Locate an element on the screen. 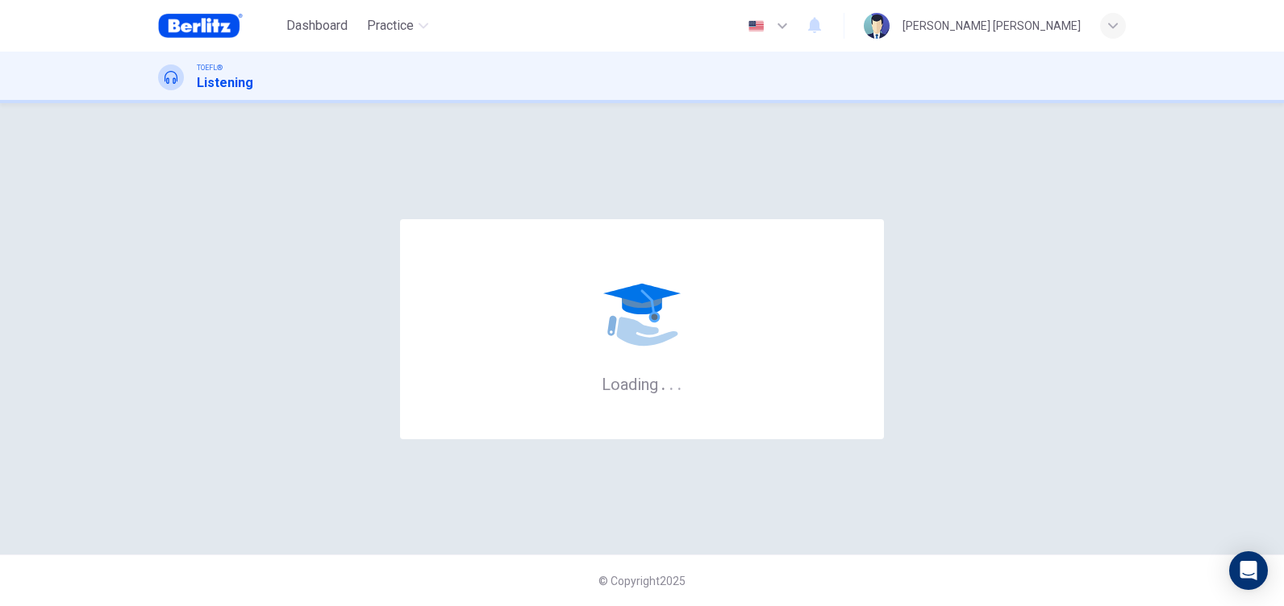 This screenshot has height=606, width=1284. h6: Loading is located at coordinates (642, 384).